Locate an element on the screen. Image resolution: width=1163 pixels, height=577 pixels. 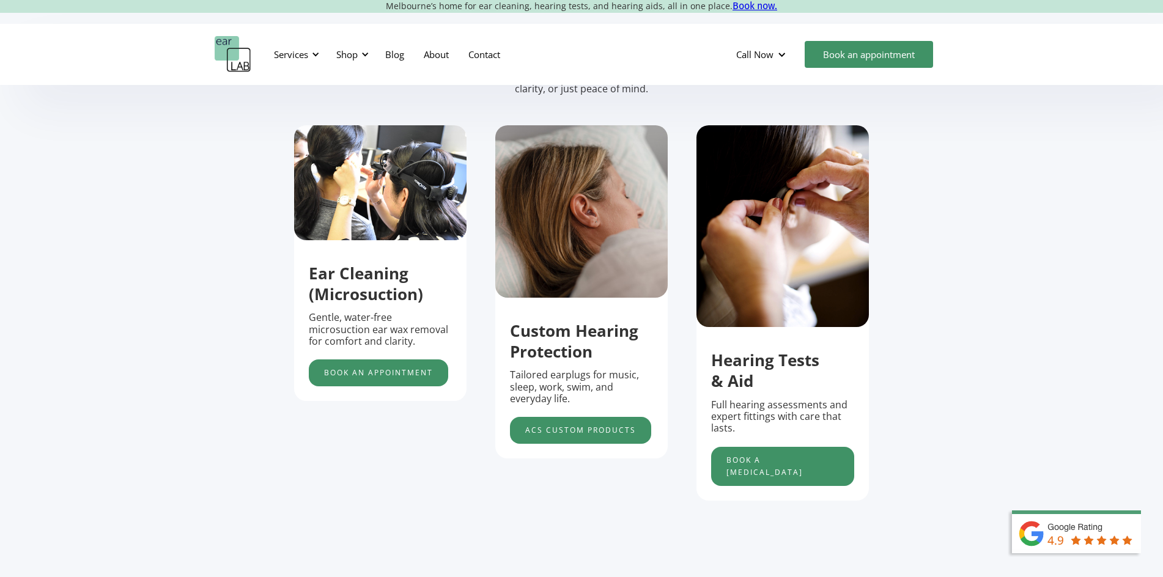
a: acs custom products is located at coordinates (580, 431).